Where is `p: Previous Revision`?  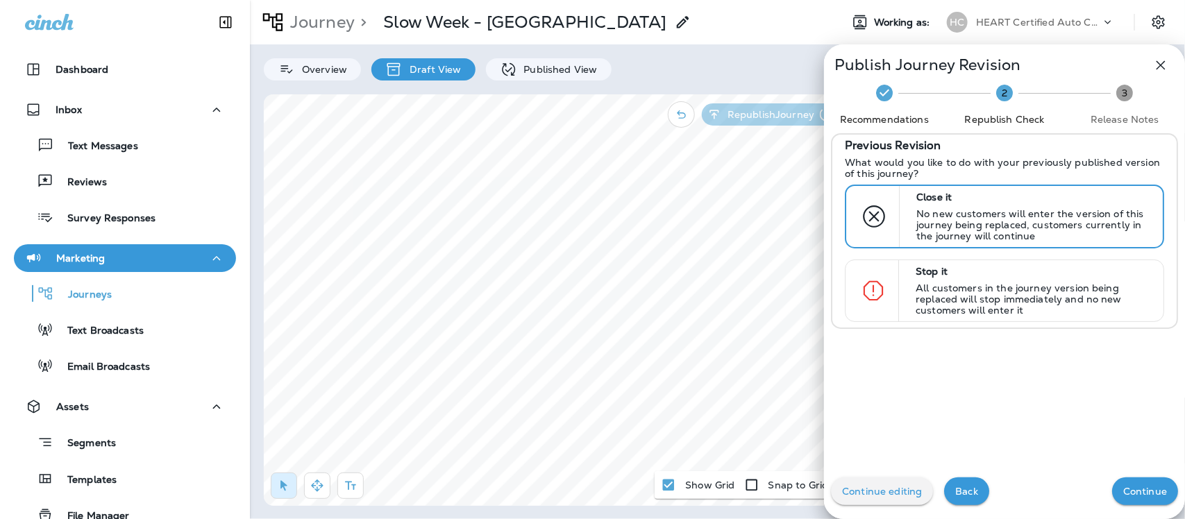
p: Previous Revision is located at coordinates (893, 146).